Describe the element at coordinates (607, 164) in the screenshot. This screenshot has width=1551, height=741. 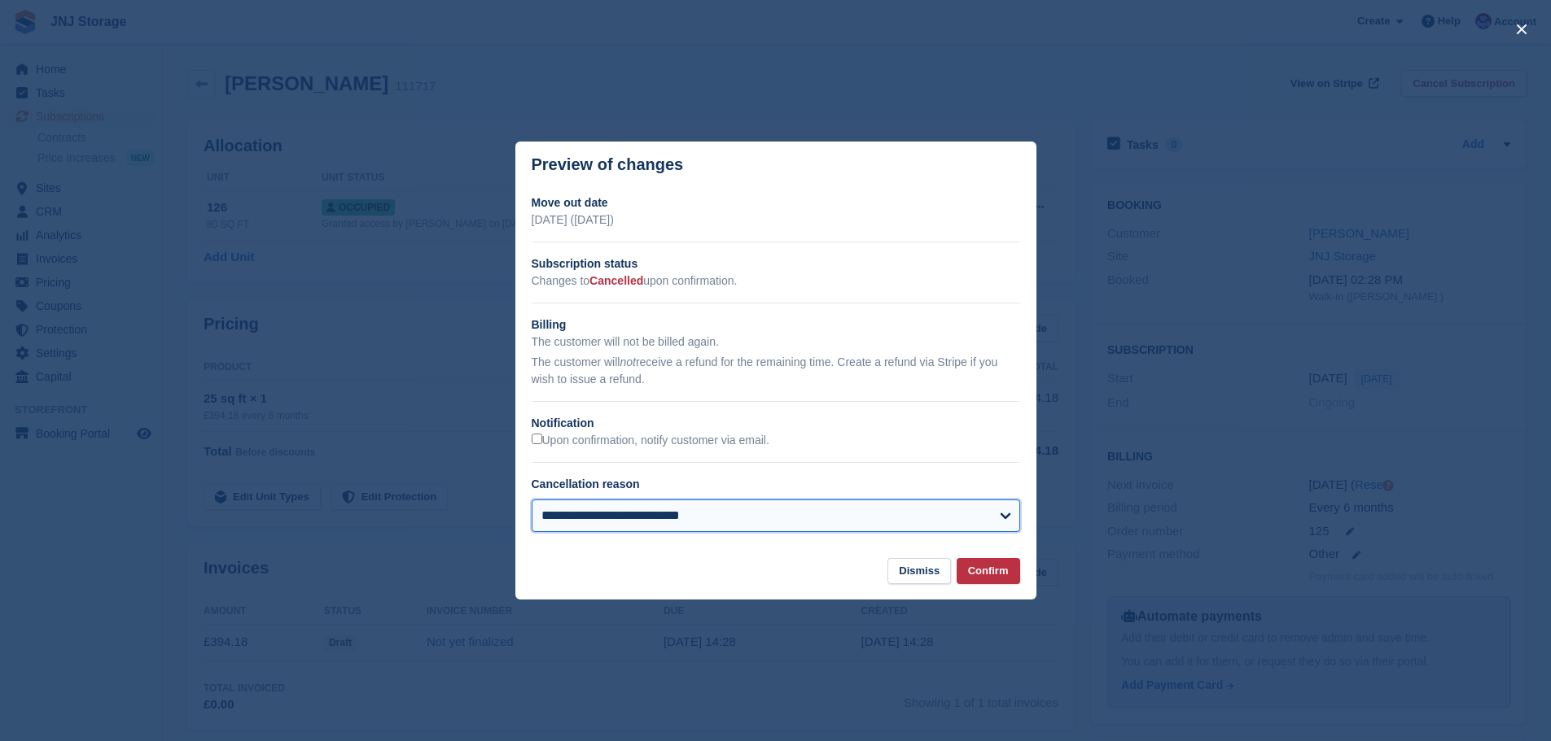
I see `p: Preview of changes` at that location.